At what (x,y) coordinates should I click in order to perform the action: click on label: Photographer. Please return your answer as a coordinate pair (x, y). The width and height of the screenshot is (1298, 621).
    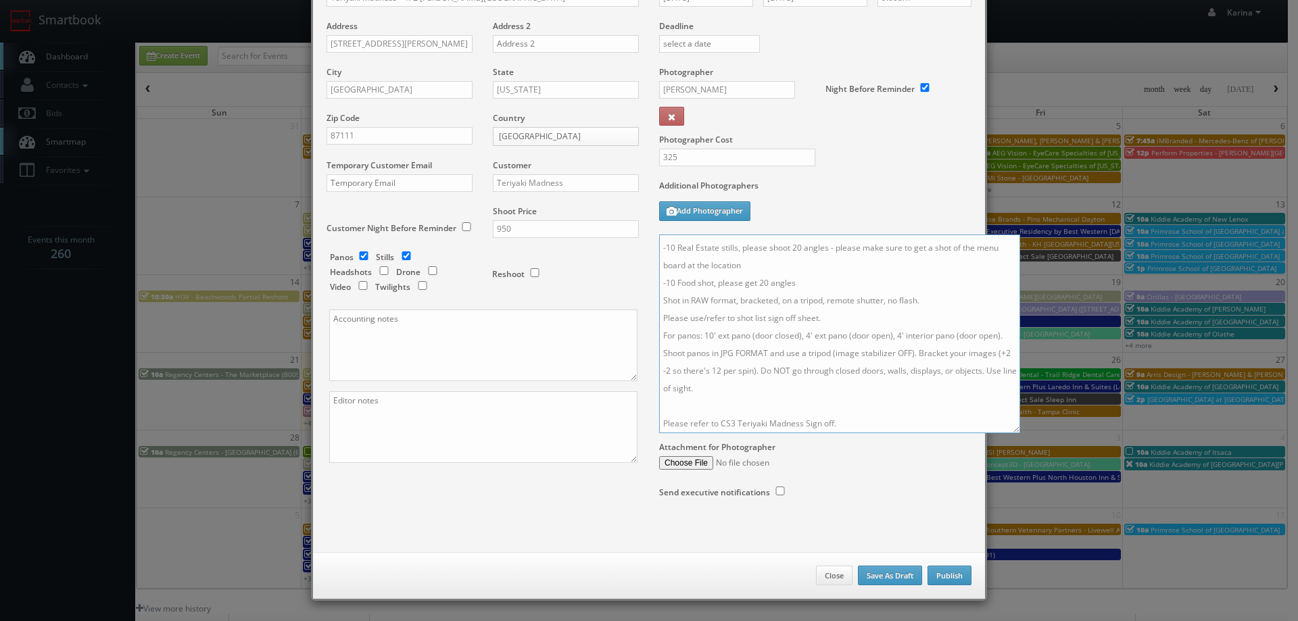
    Looking at the image, I should click on (686, 72).